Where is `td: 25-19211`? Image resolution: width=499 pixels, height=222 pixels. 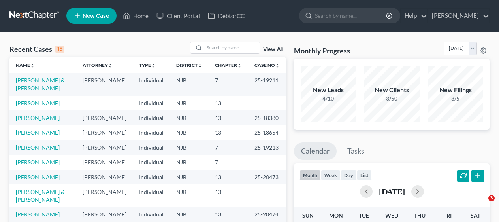
td: 25-19211 is located at coordinates (267, 84).